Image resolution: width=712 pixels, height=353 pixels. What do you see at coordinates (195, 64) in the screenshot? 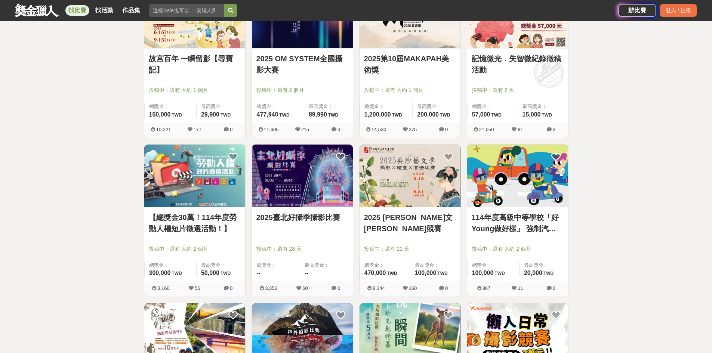
I see `a: 故宮百年 一瞬留影【尋寶記】` at bounding box center [195, 64].